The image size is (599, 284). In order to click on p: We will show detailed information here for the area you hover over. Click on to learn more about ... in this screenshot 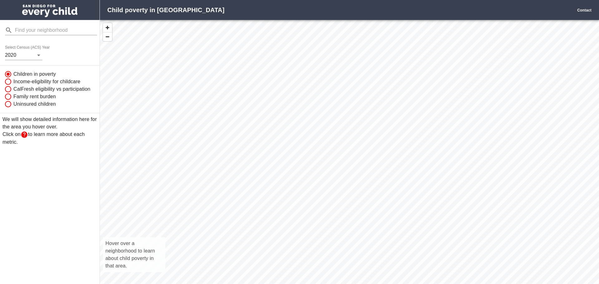, I will do `click(50, 131)`.